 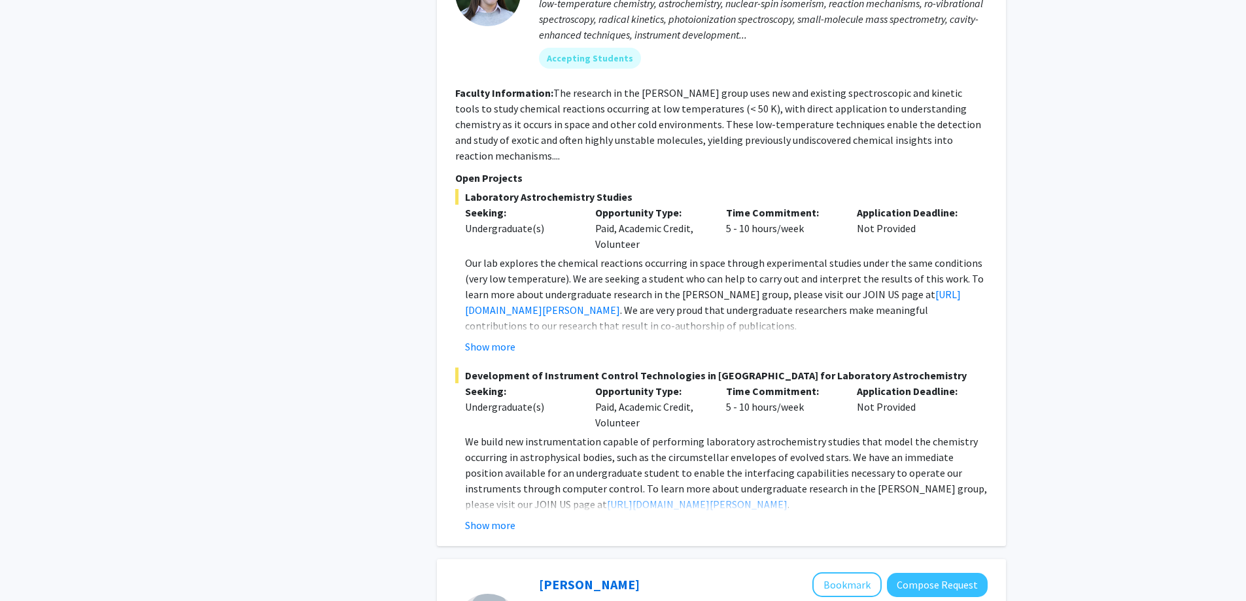 What do you see at coordinates (504, 93) in the screenshot?
I see `b: Faculty Information:` at bounding box center [504, 93].